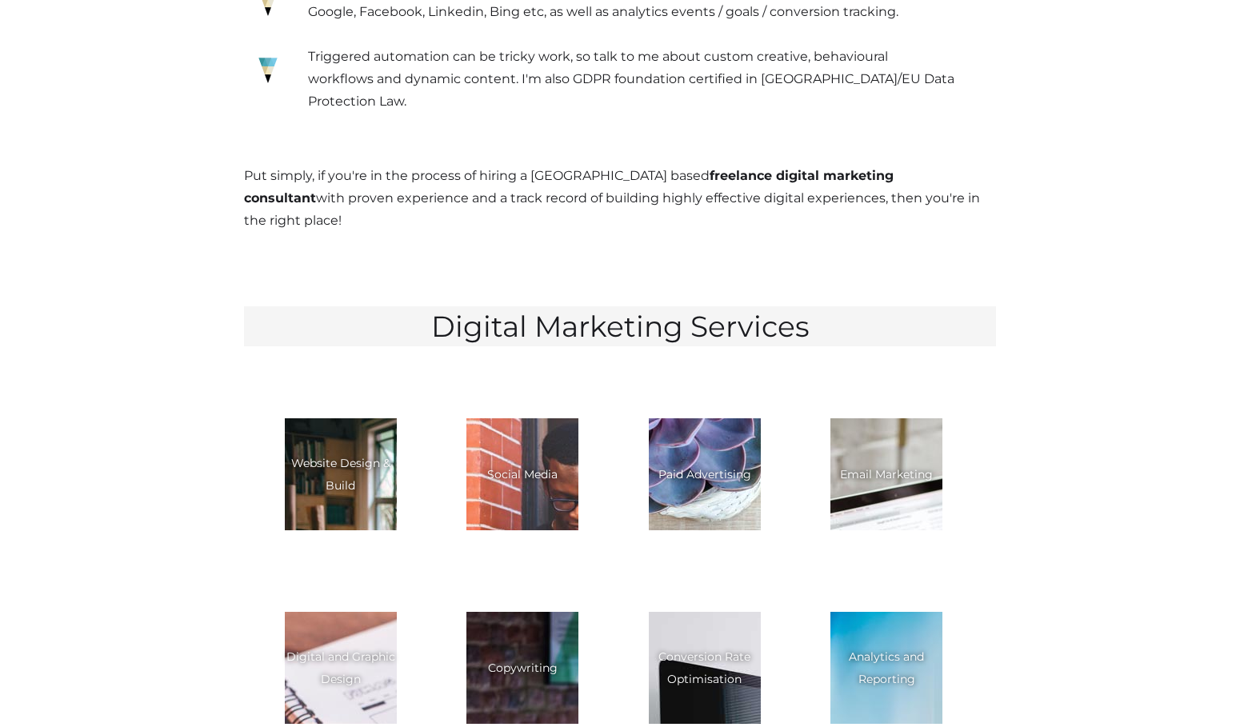 The height and width of the screenshot is (727, 1240). Describe the element at coordinates (341, 668) in the screenshot. I see `a: Digital and Graphic Design` at that location.